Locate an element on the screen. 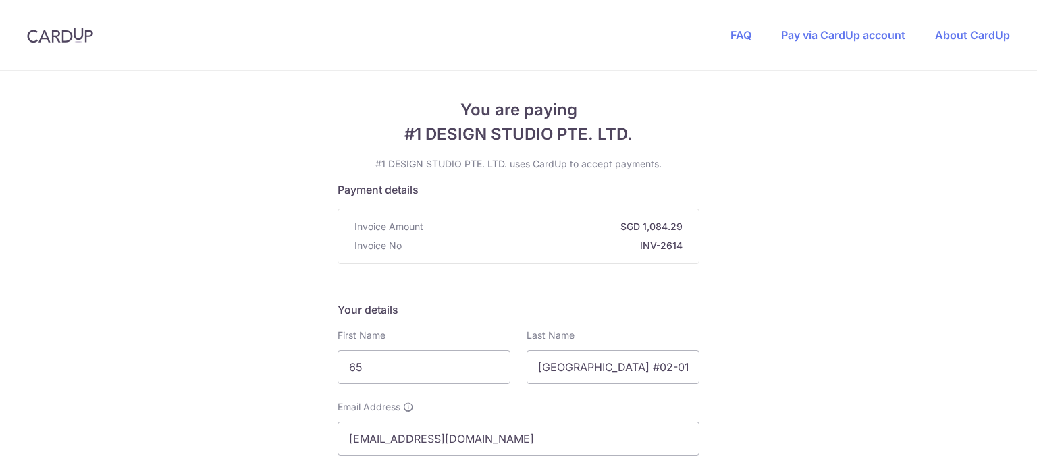 This screenshot has height=469, width=1037. a: About CardUp is located at coordinates (973, 35).